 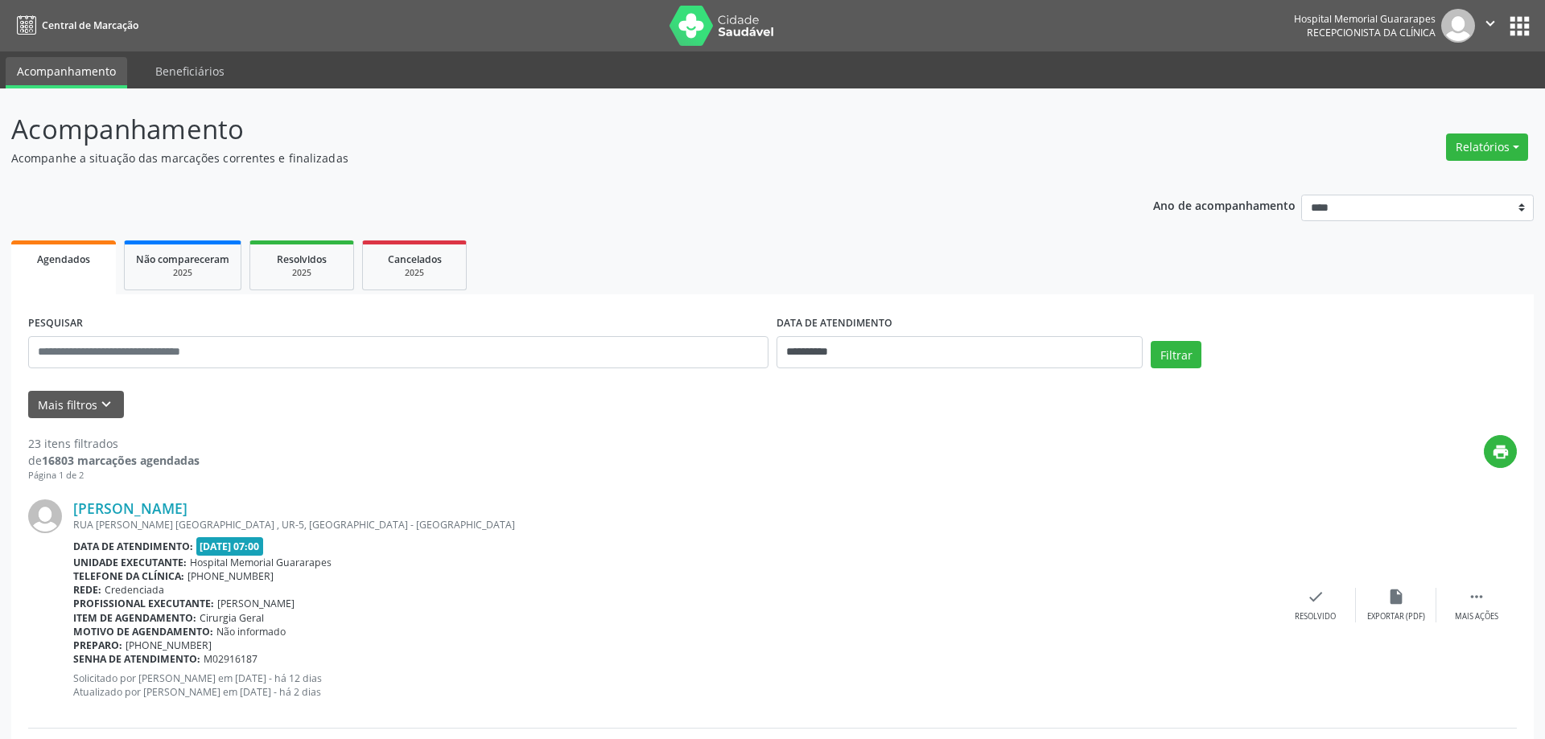 What do you see at coordinates (1175, 355) in the screenshot?
I see `button: Filtrar` at bounding box center [1175, 355].